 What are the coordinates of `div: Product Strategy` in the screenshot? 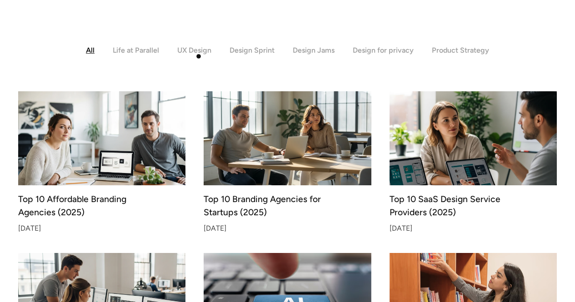 It's located at (461, 50).